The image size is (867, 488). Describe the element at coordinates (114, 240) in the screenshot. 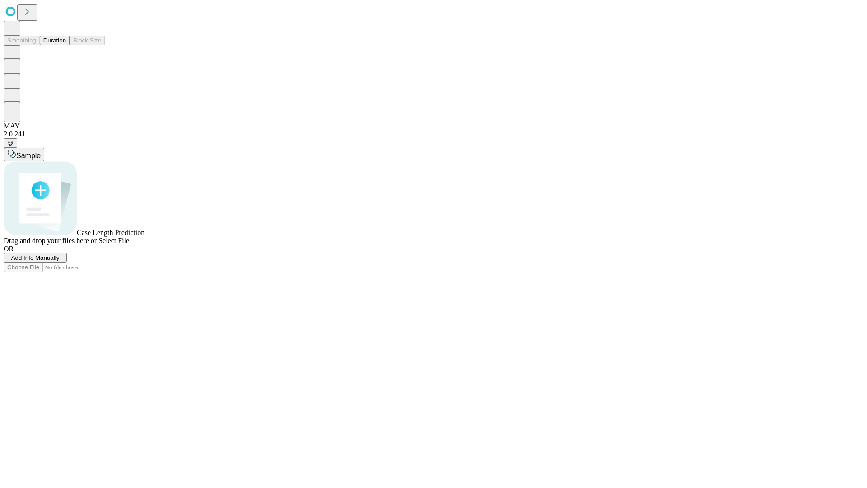

I see `span: Select File` at that location.